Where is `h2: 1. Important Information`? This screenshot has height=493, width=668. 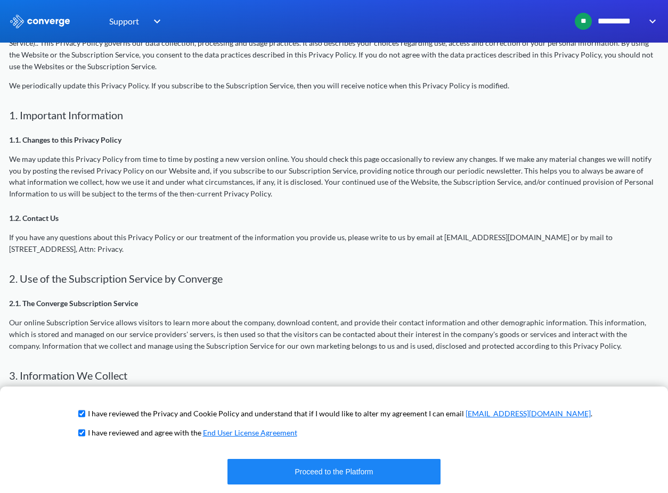 h2: 1. Important Information is located at coordinates (334, 115).